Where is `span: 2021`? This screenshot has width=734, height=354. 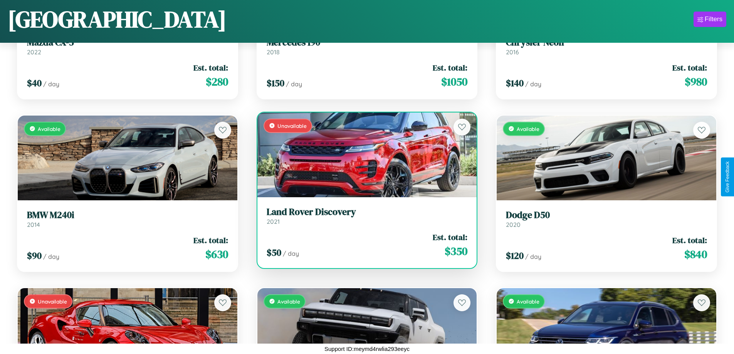
span: 2021 is located at coordinates (273, 221).